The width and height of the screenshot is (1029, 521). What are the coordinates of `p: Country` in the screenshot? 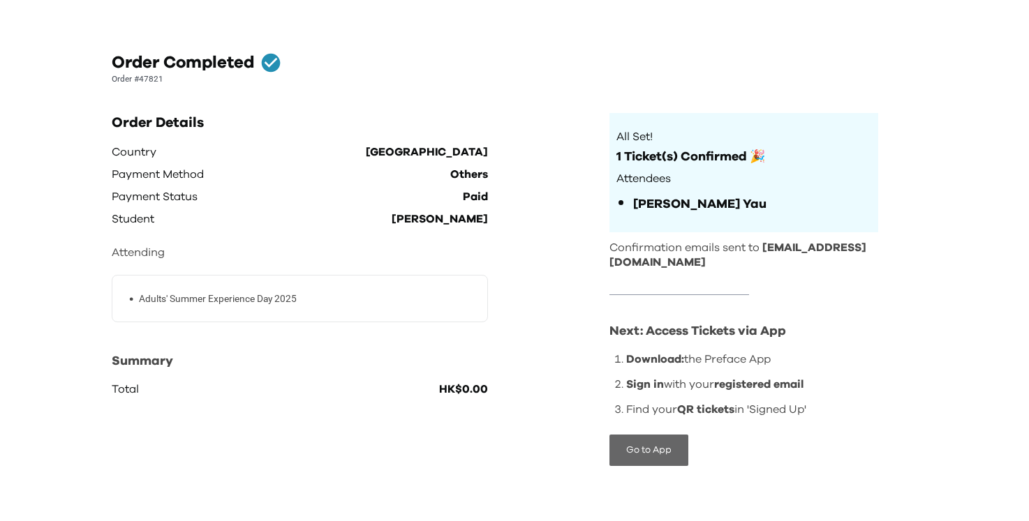 It's located at (134, 152).